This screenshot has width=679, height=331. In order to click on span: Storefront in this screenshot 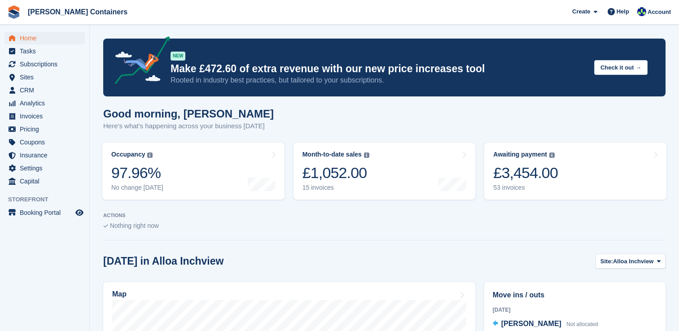, I will do `click(48, 200)`.